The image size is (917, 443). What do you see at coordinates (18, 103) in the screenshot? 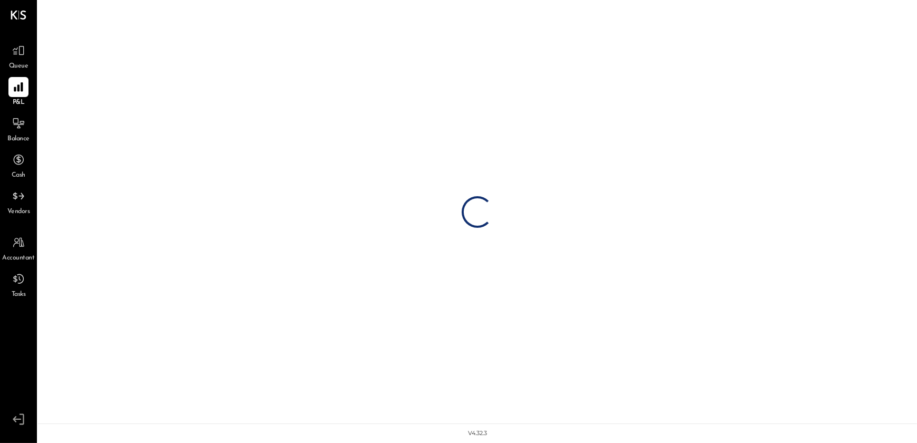
I see `span: P&L` at bounding box center [18, 103].